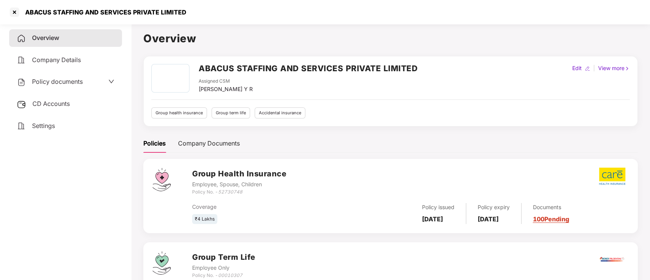 This screenshot has width=650, height=280. Describe the element at coordinates (51, 104) in the screenshot. I see `span: CD Accounts` at that location.